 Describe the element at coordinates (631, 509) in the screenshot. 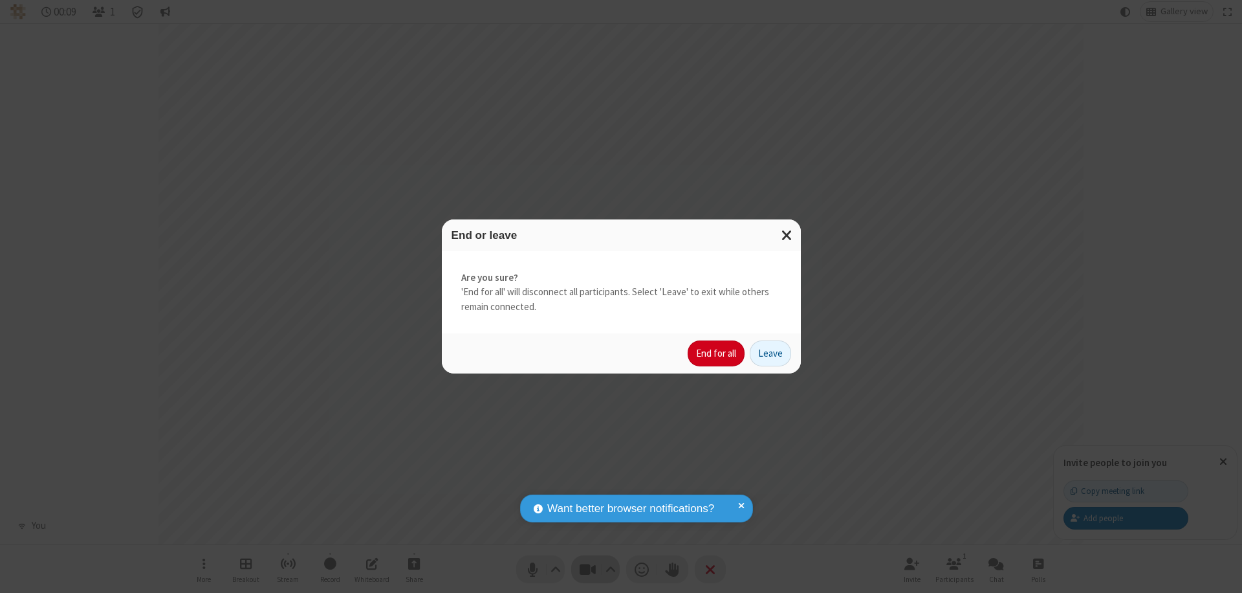

I see `span: Want better browser notifications?` at that location.